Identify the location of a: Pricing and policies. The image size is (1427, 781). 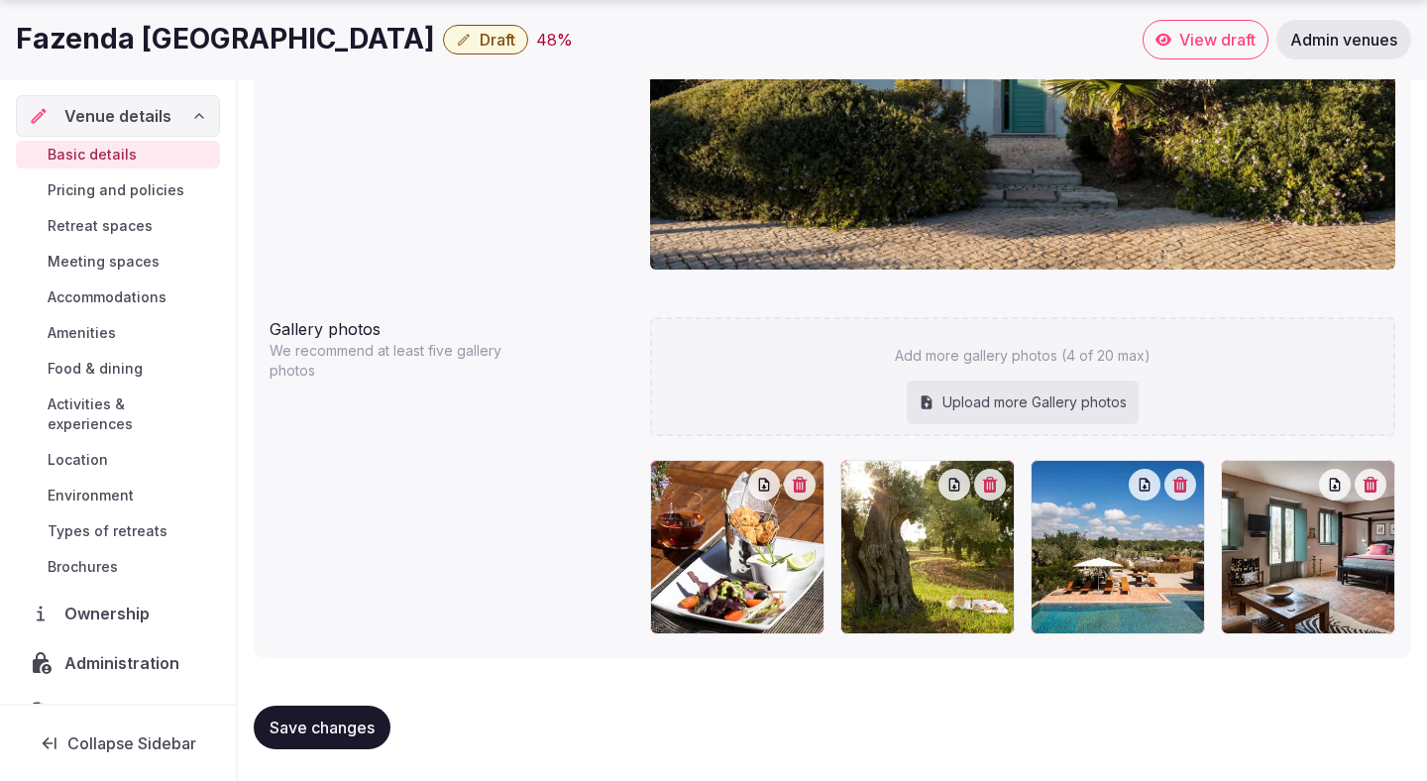
(118, 190).